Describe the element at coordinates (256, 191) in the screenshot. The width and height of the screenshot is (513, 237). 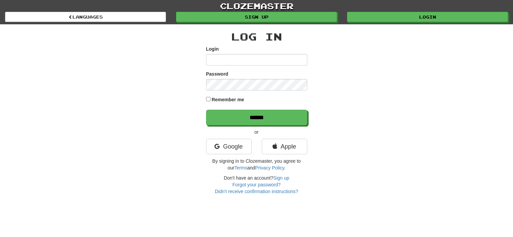
I see `a: Didn't receive confirmation instructions?` at that location.